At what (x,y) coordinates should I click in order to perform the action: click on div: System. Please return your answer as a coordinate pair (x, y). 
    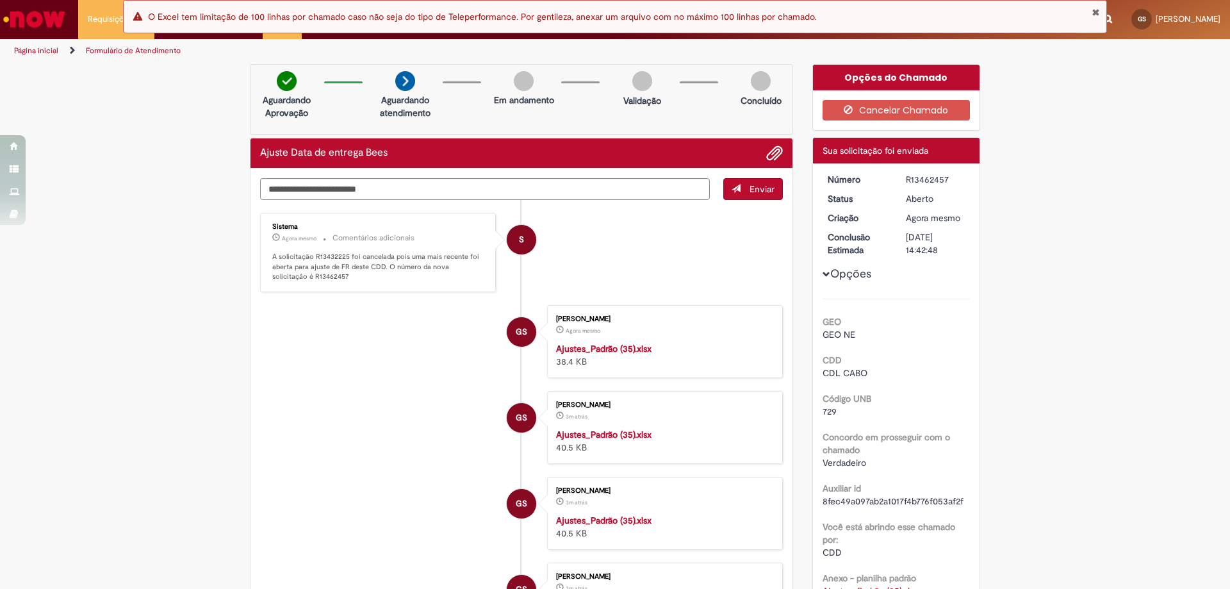
    Looking at the image, I should click on (521, 240).